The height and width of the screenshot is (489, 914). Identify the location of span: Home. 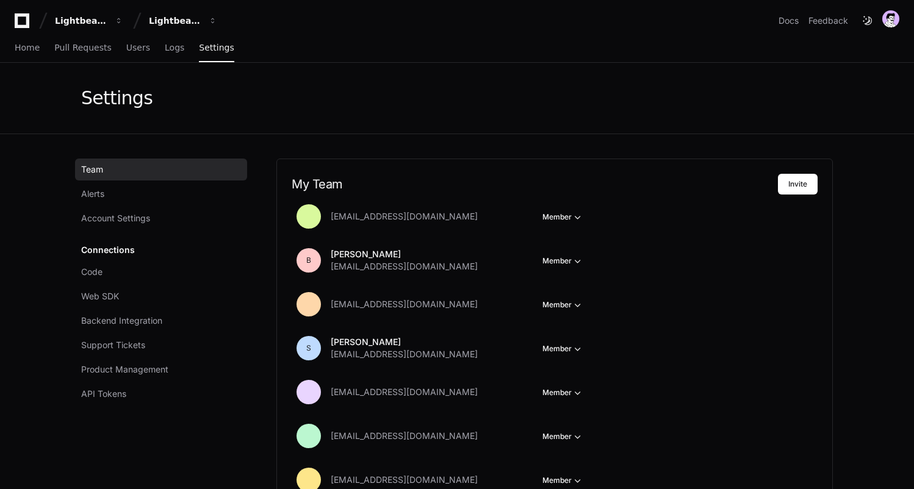
(27, 48).